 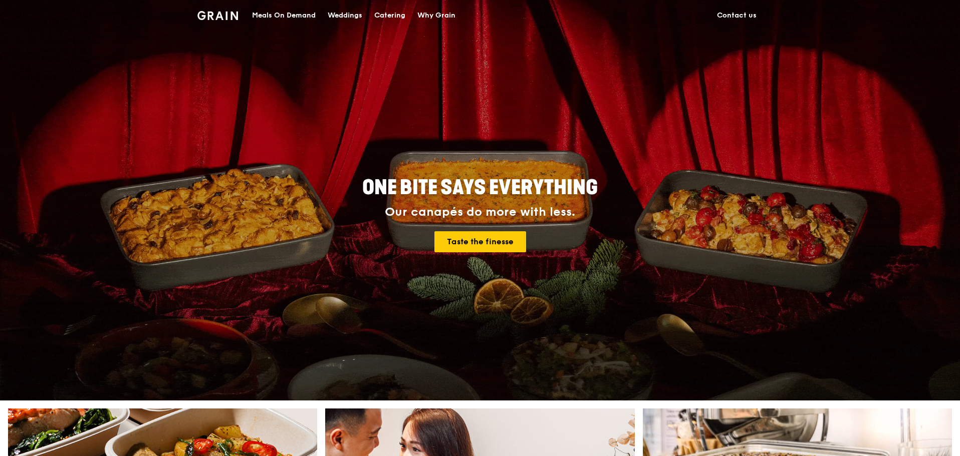 What do you see at coordinates (283, 16) in the screenshot?
I see `div: Meals On Demand` at bounding box center [283, 16].